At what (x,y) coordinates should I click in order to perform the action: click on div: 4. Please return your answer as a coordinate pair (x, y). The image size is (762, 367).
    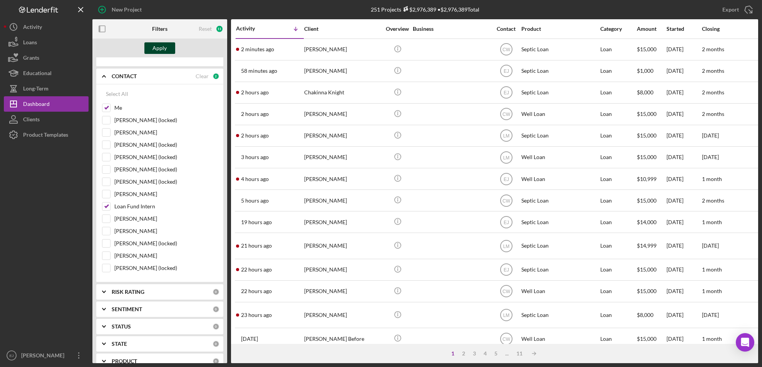
    Looking at the image, I should click on (485, 354).